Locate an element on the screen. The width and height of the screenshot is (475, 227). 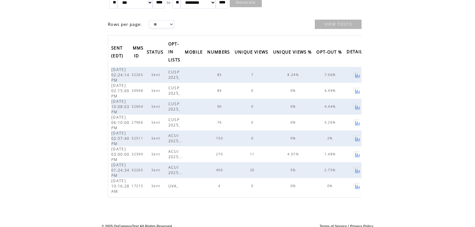
span: 90 is located at coordinates (220, 106).